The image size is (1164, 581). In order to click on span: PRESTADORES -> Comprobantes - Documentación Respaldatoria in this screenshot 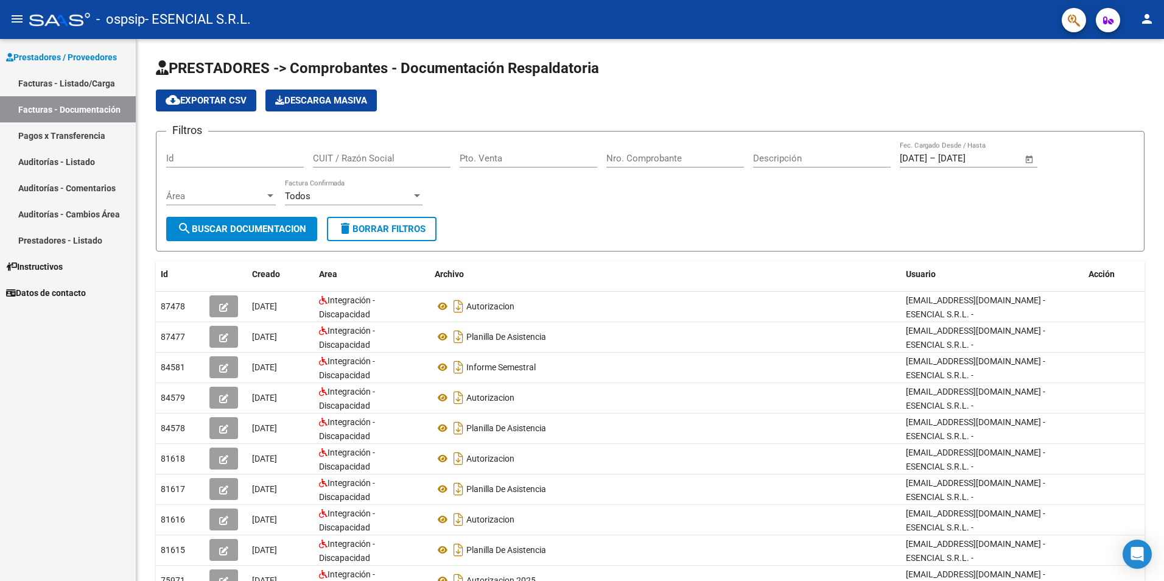, I will do `click(378, 68)`.